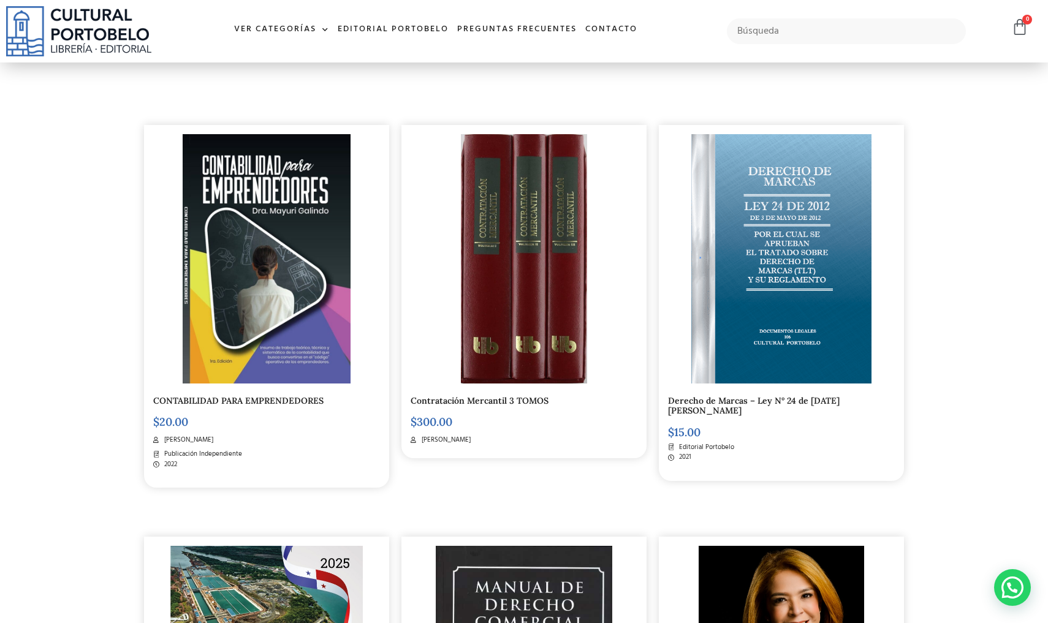 This screenshot has height=623, width=1048. Describe the element at coordinates (781, 259) in the screenshot. I see `img: DL-106-DERECHO-DE-MARCAS.png` at that location.